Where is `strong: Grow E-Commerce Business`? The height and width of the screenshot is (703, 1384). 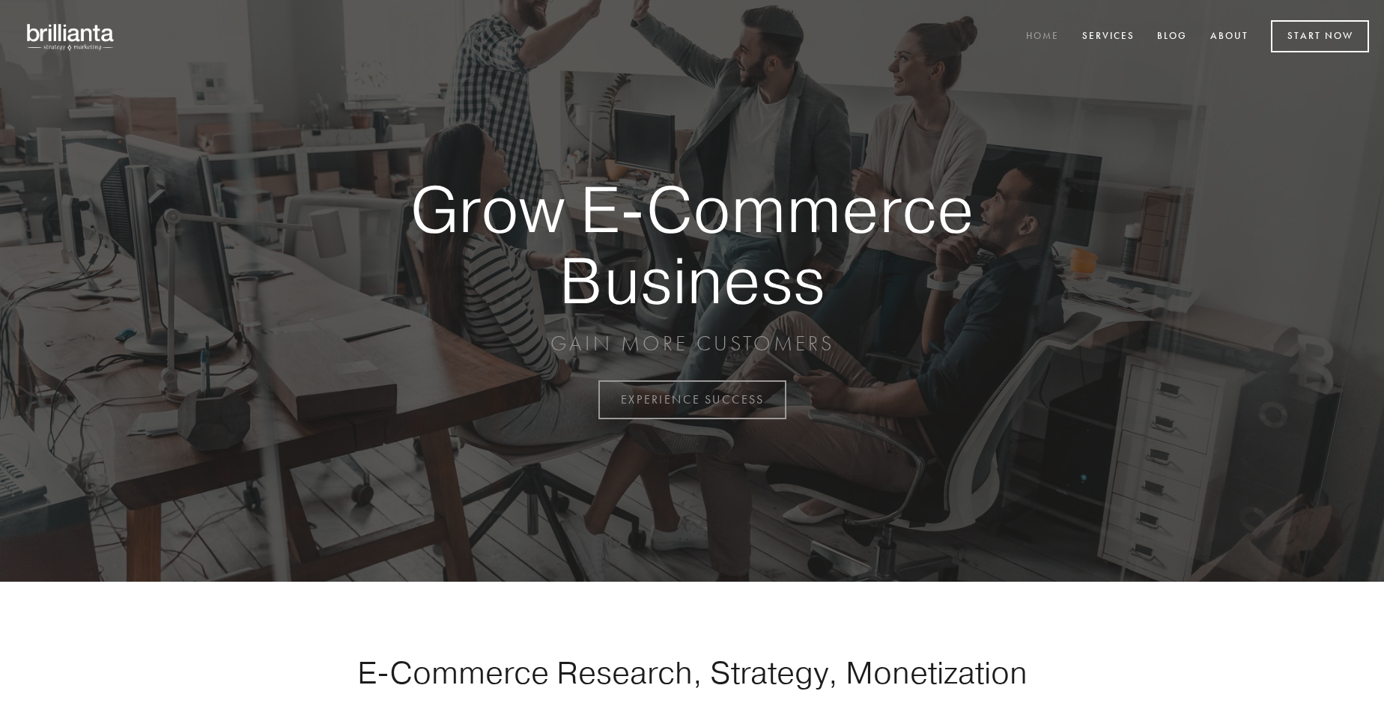
strong: Grow E-Commerce Business is located at coordinates (692, 244).